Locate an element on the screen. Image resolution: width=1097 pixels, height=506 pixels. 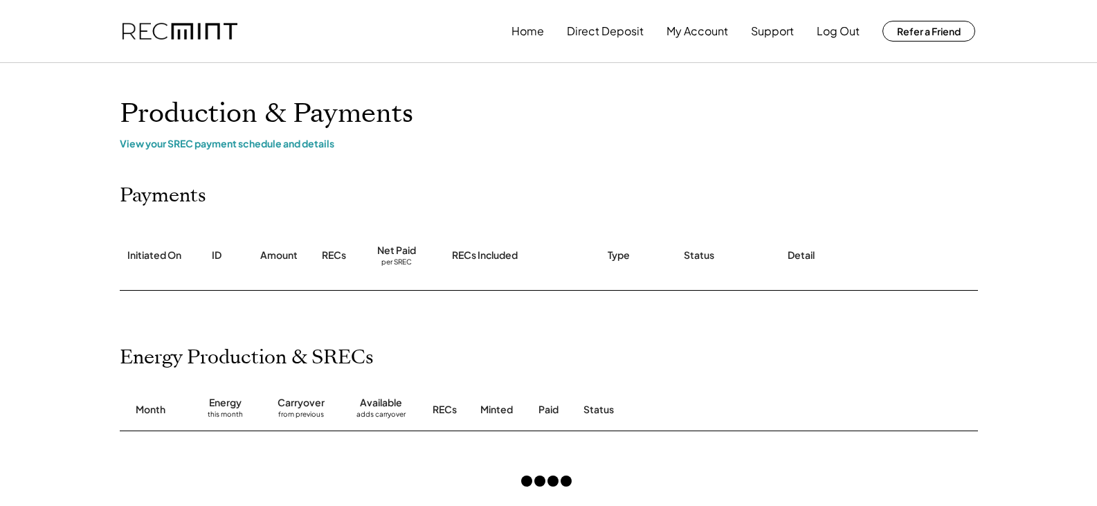
div: Carryover is located at coordinates (301, 403).